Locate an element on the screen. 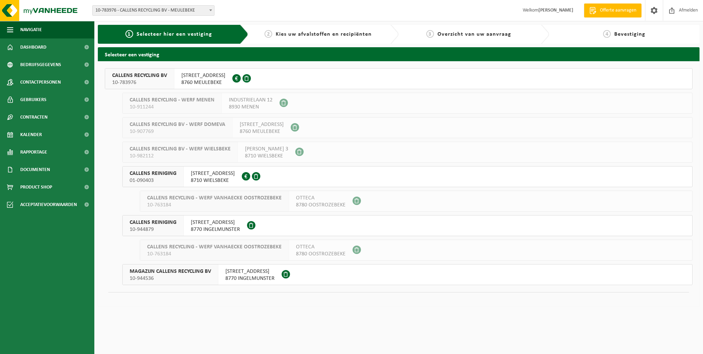  span: 10-907769 is located at coordinates (178, 131).